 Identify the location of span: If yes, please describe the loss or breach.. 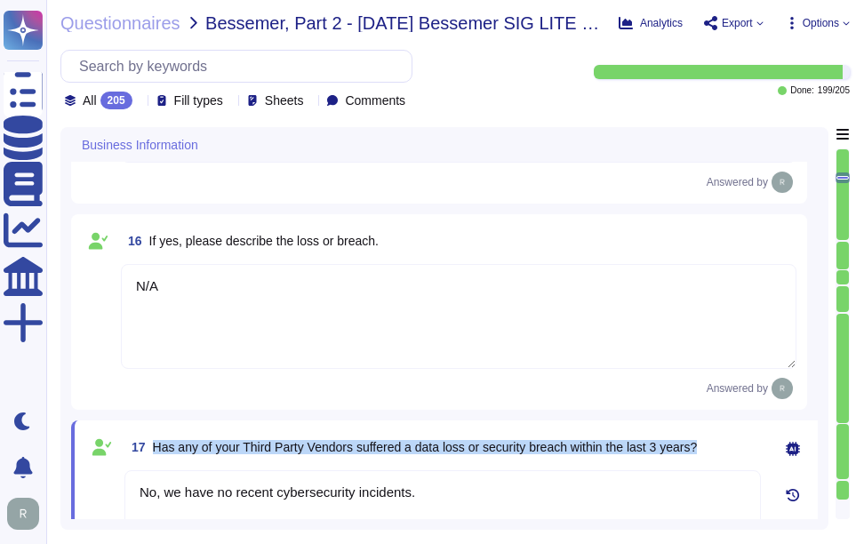
(264, 241).